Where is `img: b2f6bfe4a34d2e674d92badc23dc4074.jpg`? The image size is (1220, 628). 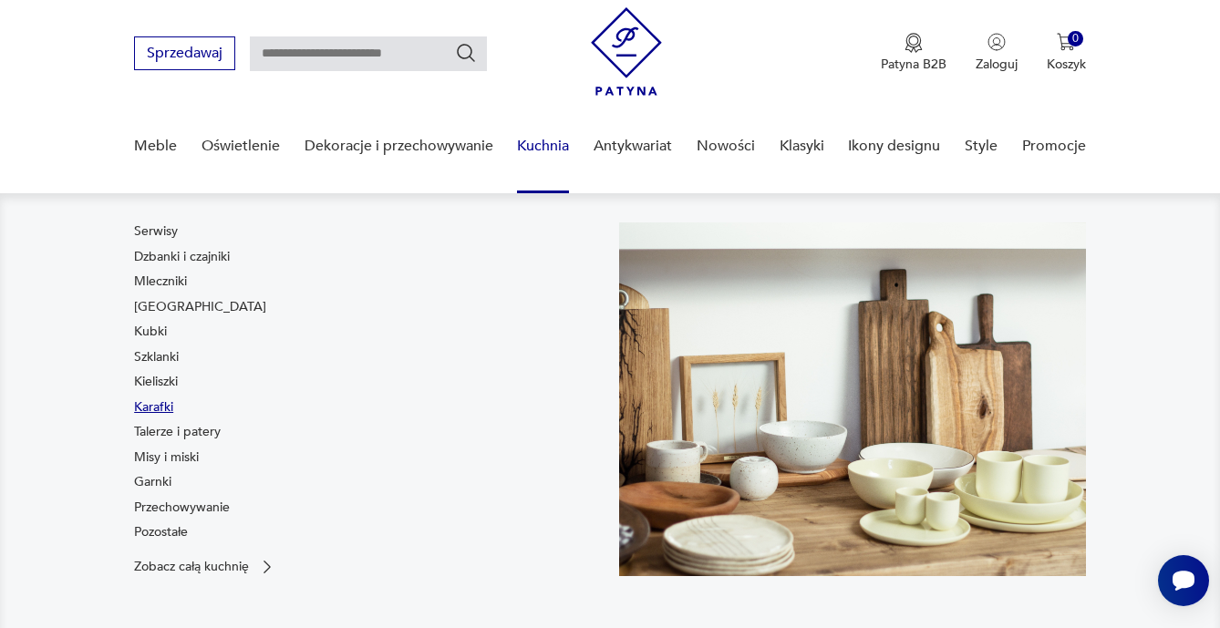
img: b2f6bfe4a34d2e674d92badc23dc4074.jpg is located at coordinates (853, 400).